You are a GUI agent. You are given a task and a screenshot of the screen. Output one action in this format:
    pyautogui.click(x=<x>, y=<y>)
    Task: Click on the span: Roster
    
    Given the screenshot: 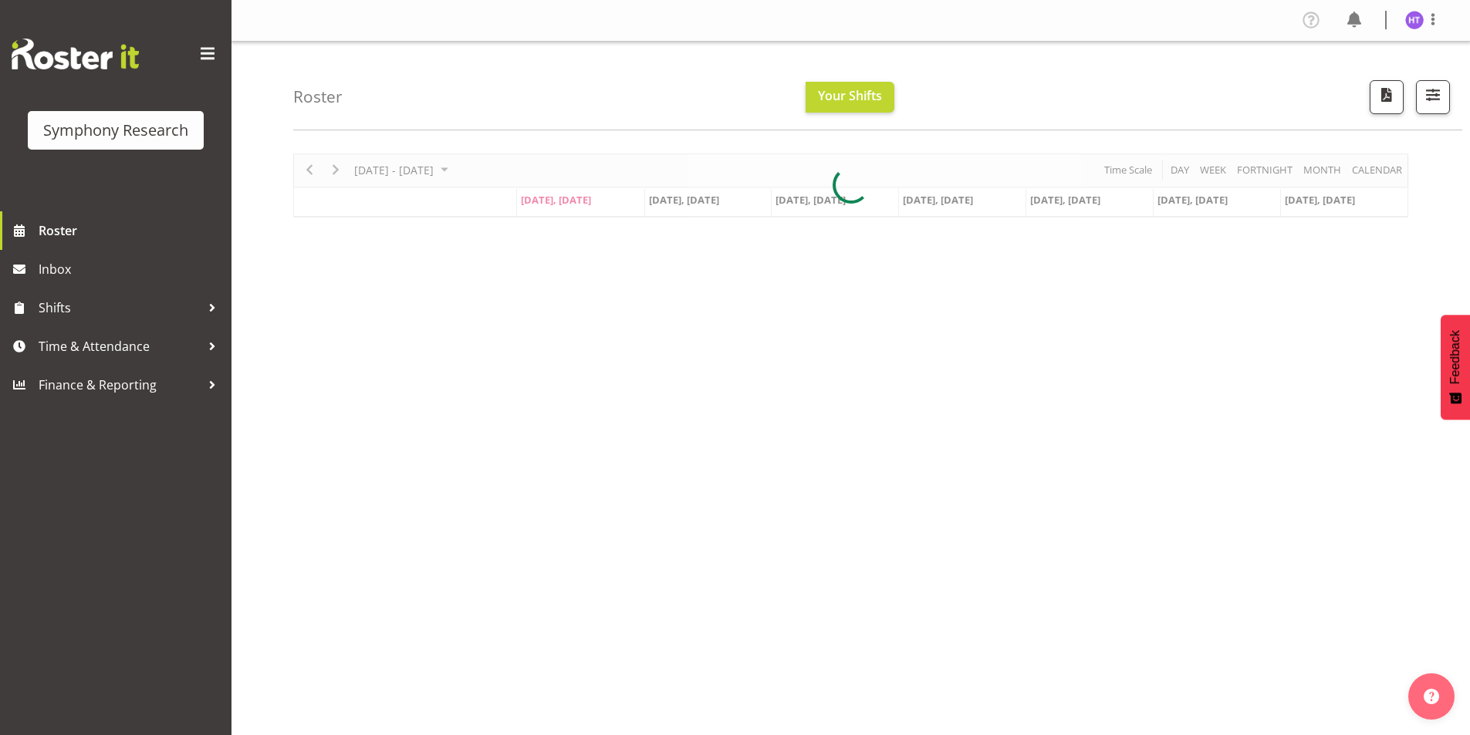 What is the action you would take?
    pyautogui.click(x=131, y=231)
    